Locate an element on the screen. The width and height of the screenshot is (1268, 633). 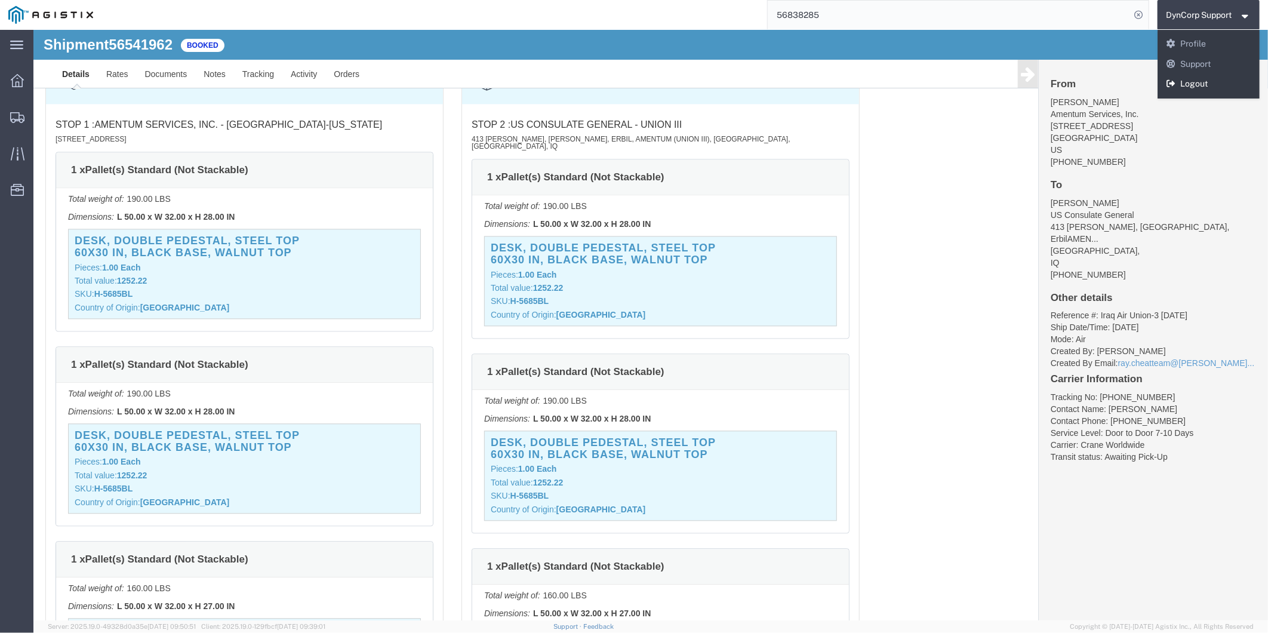
input: Search for shipment number, reference number is located at coordinates (949, 15).